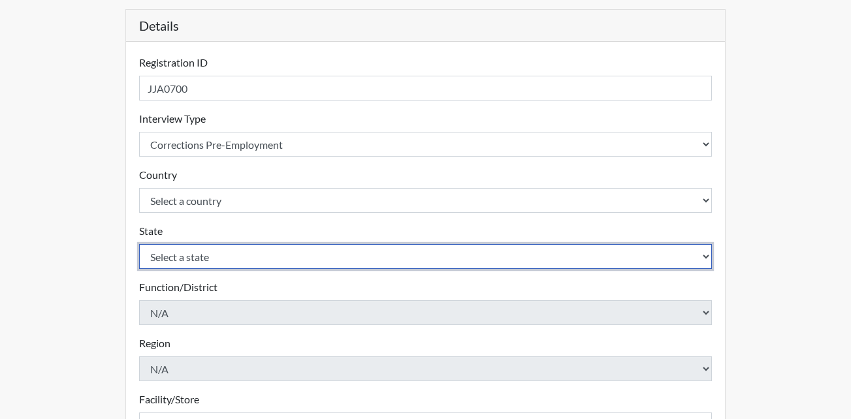 This screenshot has width=851, height=419. I want to click on label: Function/District, so click(178, 287).